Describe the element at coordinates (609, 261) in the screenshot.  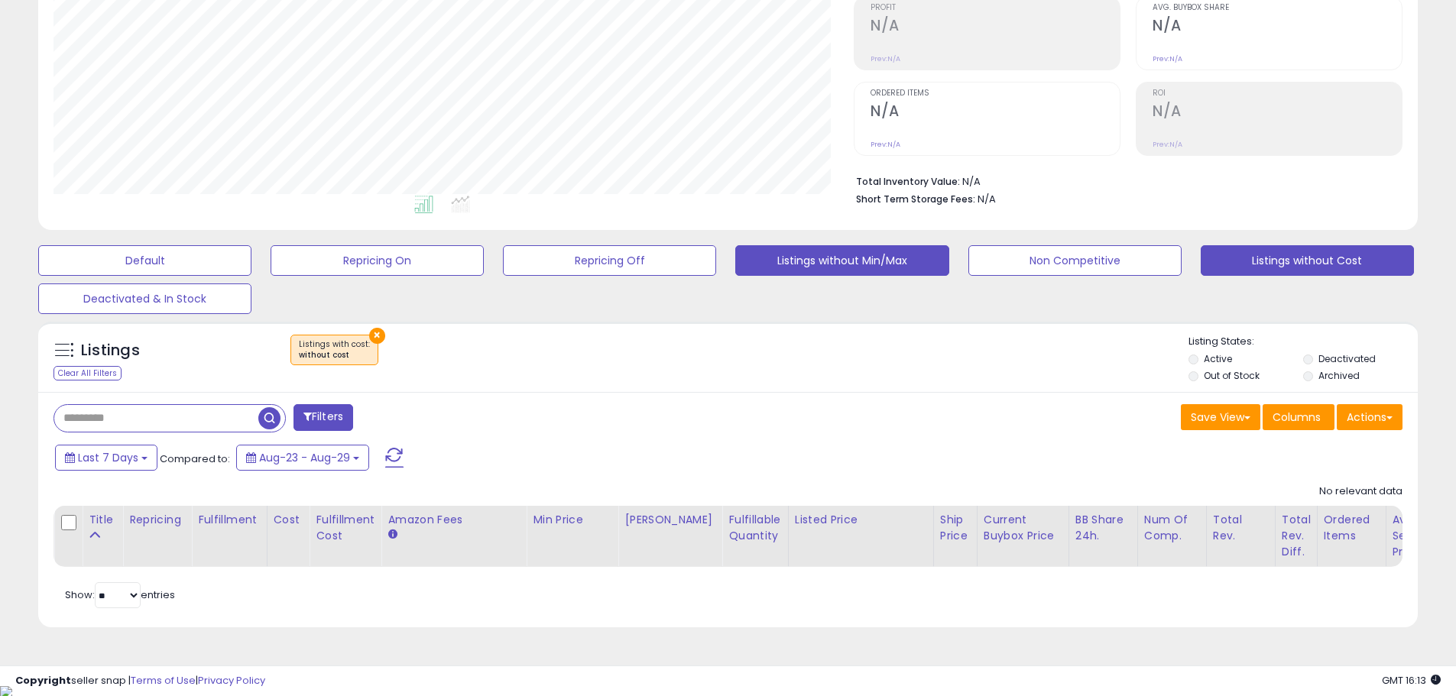
I see `button: Repricing Off` at that location.